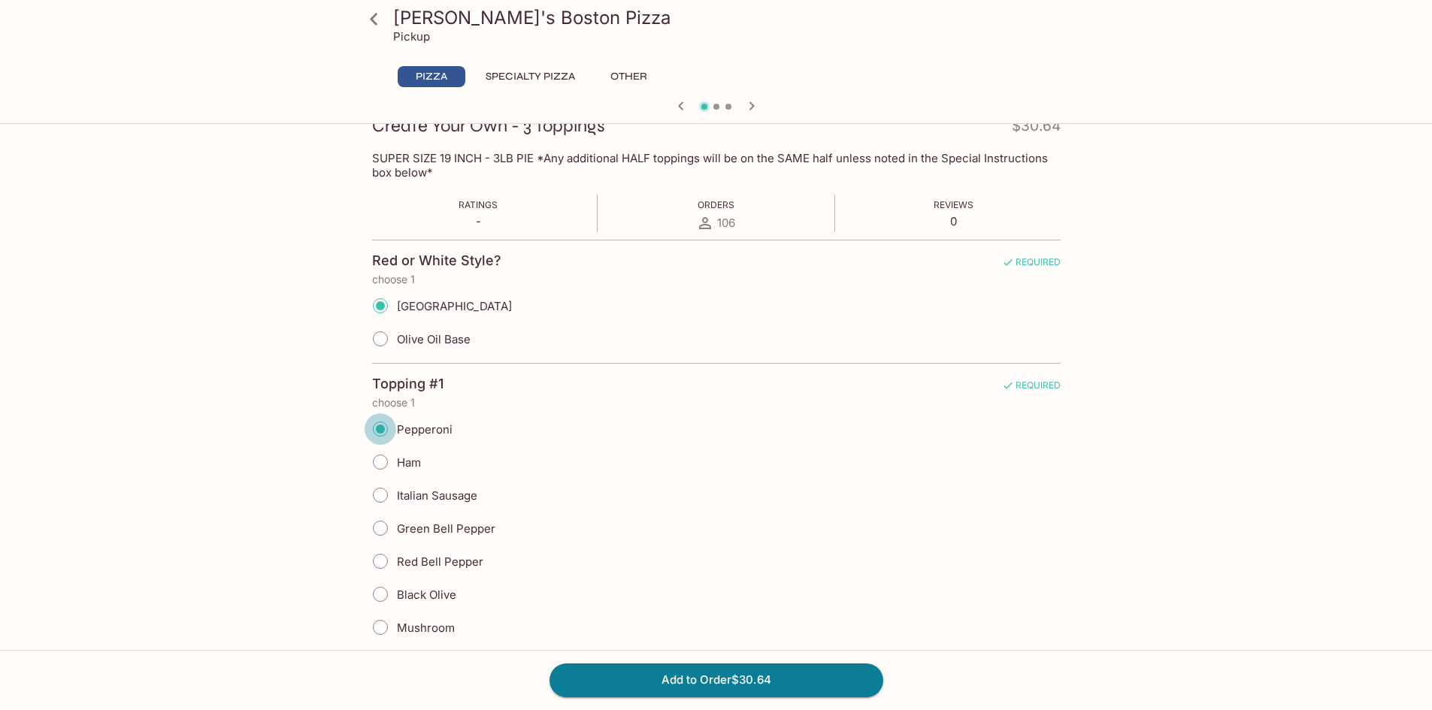  Describe the element at coordinates (440, 561) in the screenshot. I see `span: Red Bell Pepper` at that location.